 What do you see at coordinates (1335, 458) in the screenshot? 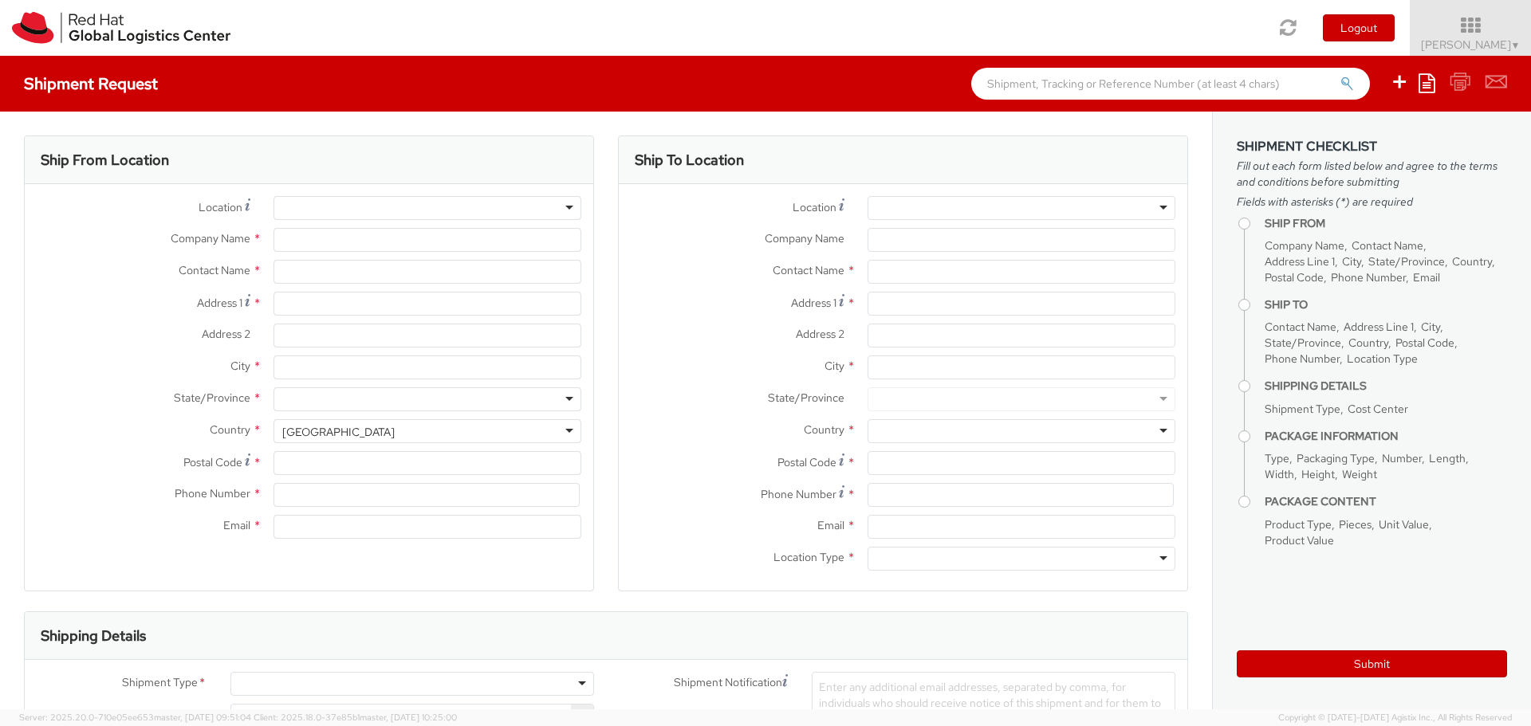
I see `span: Packaging Type` at bounding box center [1335, 458].